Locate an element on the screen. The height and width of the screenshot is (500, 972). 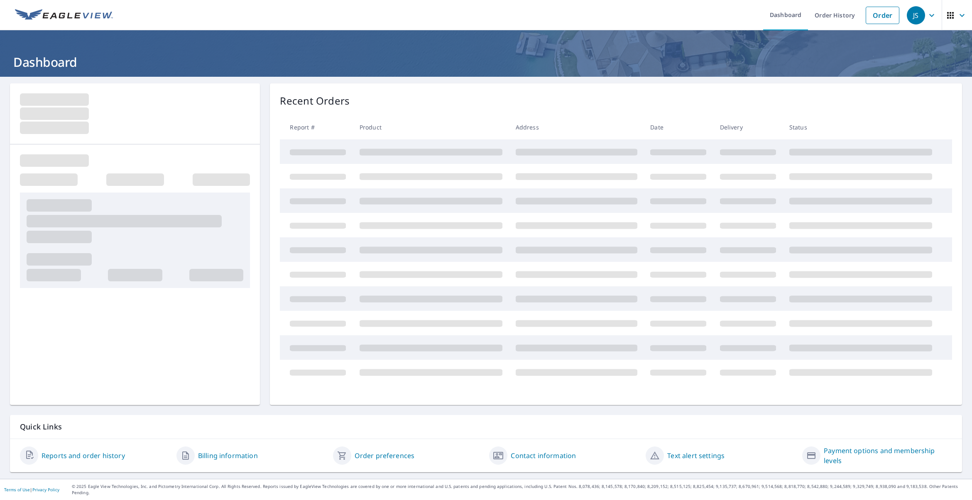
div: JS is located at coordinates (916, 15).